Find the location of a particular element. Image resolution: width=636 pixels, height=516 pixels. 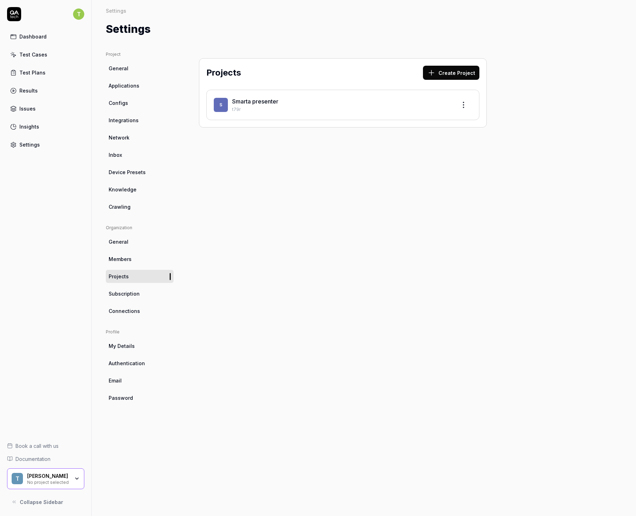

div: Results is located at coordinates (29, 90).